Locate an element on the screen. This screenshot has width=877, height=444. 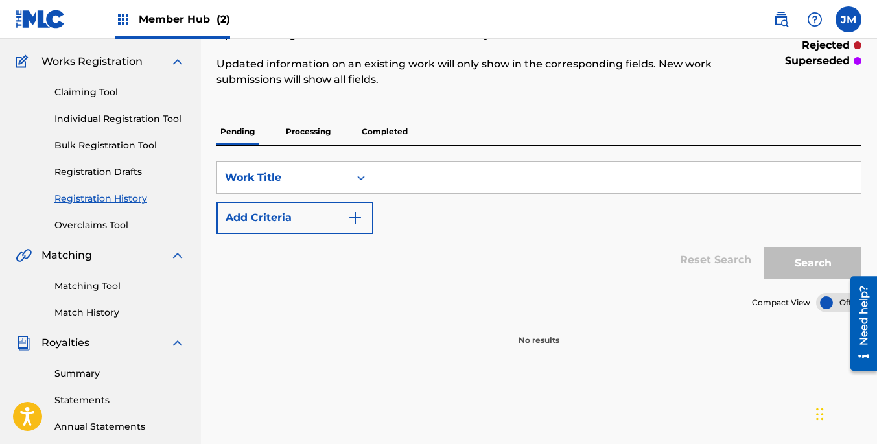
a: Annual Statements is located at coordinates (120, 427).